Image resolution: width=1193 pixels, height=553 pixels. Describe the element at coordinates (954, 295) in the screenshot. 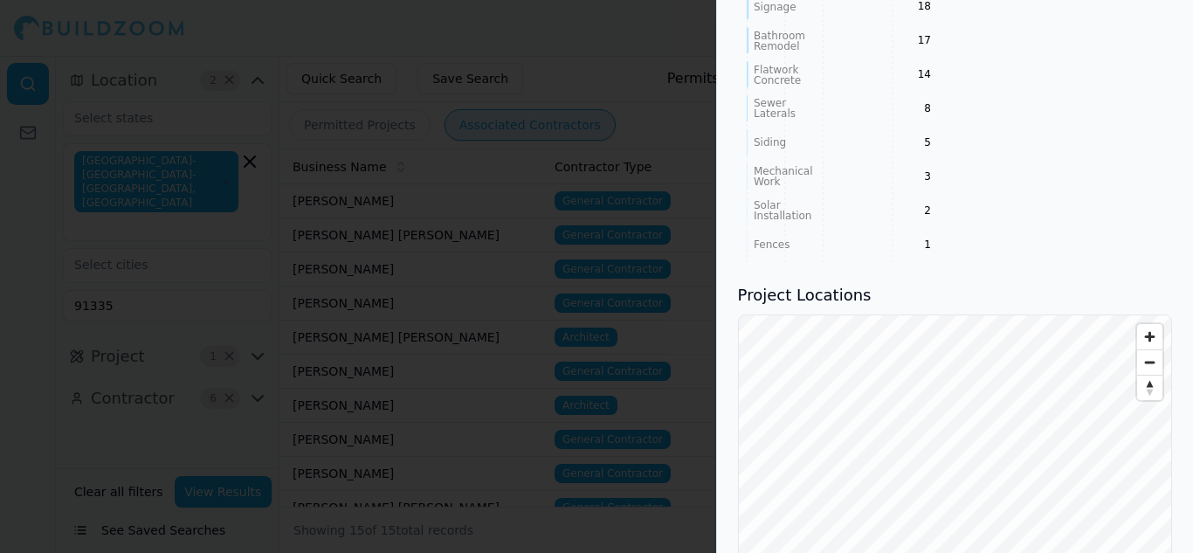

I see `h3: Project Locations` at that location.